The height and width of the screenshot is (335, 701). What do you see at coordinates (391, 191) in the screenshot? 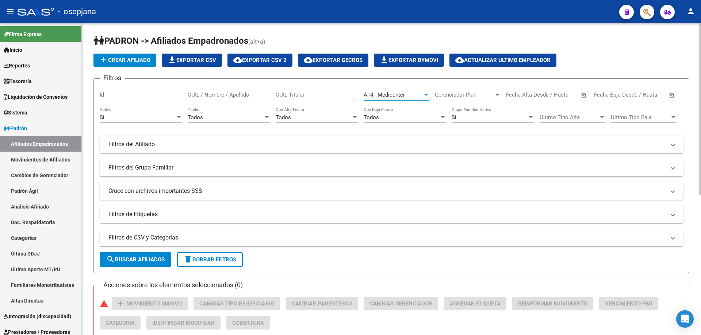
I see `mat-expansion-panel-header: Cruce con archivos importantes SSS` at bounding box center [391, 191].